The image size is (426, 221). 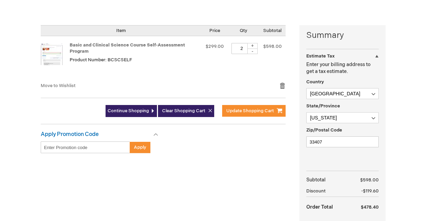 I want to click on th: Subtotal, so click(x=327, y=180).